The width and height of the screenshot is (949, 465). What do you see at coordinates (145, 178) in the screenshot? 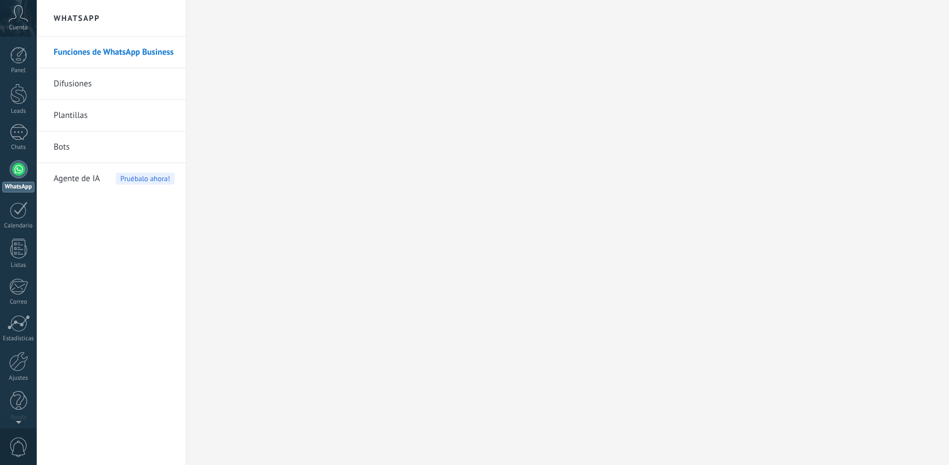
I see `span: Pruébalo ahora!` at bounding box center [145, 178].